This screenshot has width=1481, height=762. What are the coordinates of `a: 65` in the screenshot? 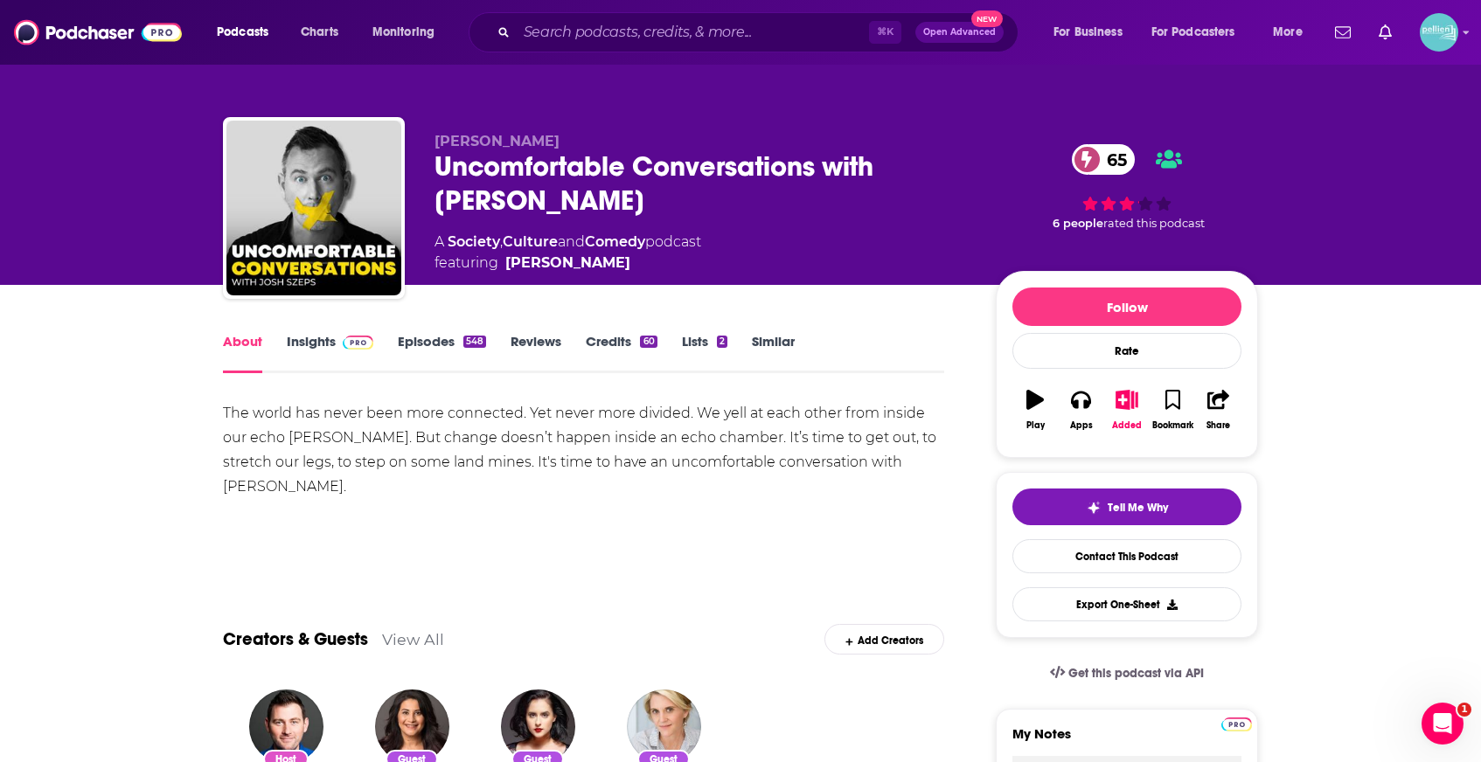 It's located at (1103, 159).